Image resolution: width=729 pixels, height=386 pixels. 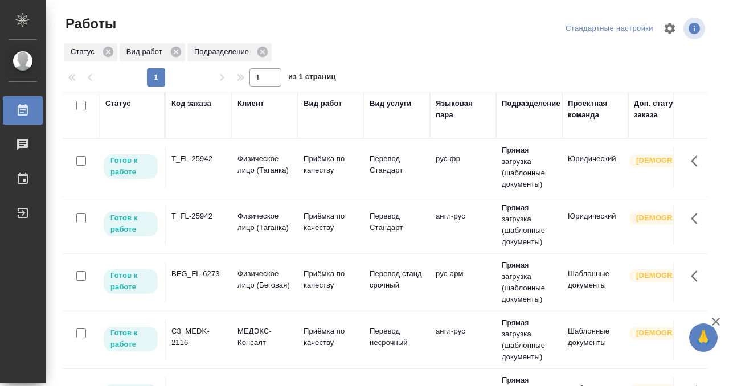 What do you see at coordinates (609, 28) in the screenshot?
I see `div: split button` at bounding box center [609, 28].